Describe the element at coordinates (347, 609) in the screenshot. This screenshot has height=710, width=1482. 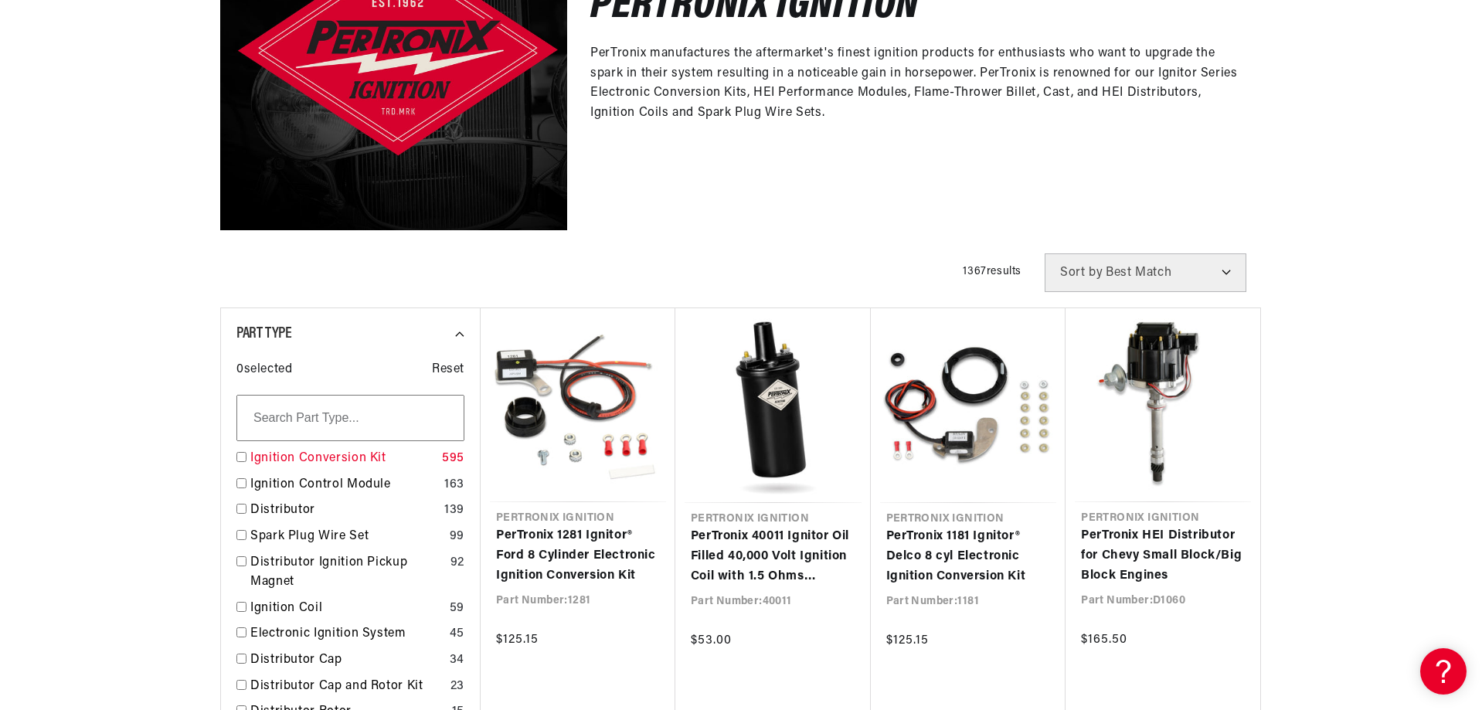
I see `a: Ignition Coil` at that location.